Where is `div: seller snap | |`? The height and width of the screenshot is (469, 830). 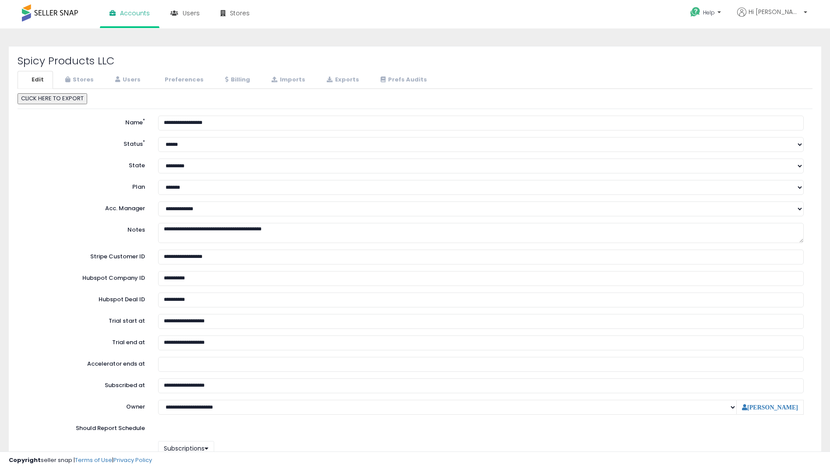
div: seller snap | | is located at coordinates (80, 460).